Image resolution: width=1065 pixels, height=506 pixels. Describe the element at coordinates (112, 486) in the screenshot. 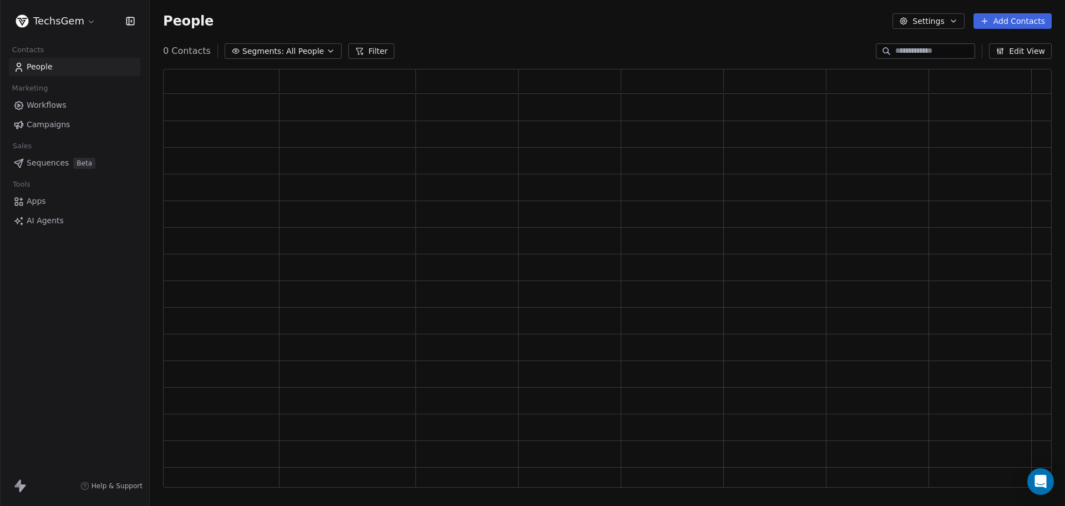

I see `a: Help & Support` at that location.